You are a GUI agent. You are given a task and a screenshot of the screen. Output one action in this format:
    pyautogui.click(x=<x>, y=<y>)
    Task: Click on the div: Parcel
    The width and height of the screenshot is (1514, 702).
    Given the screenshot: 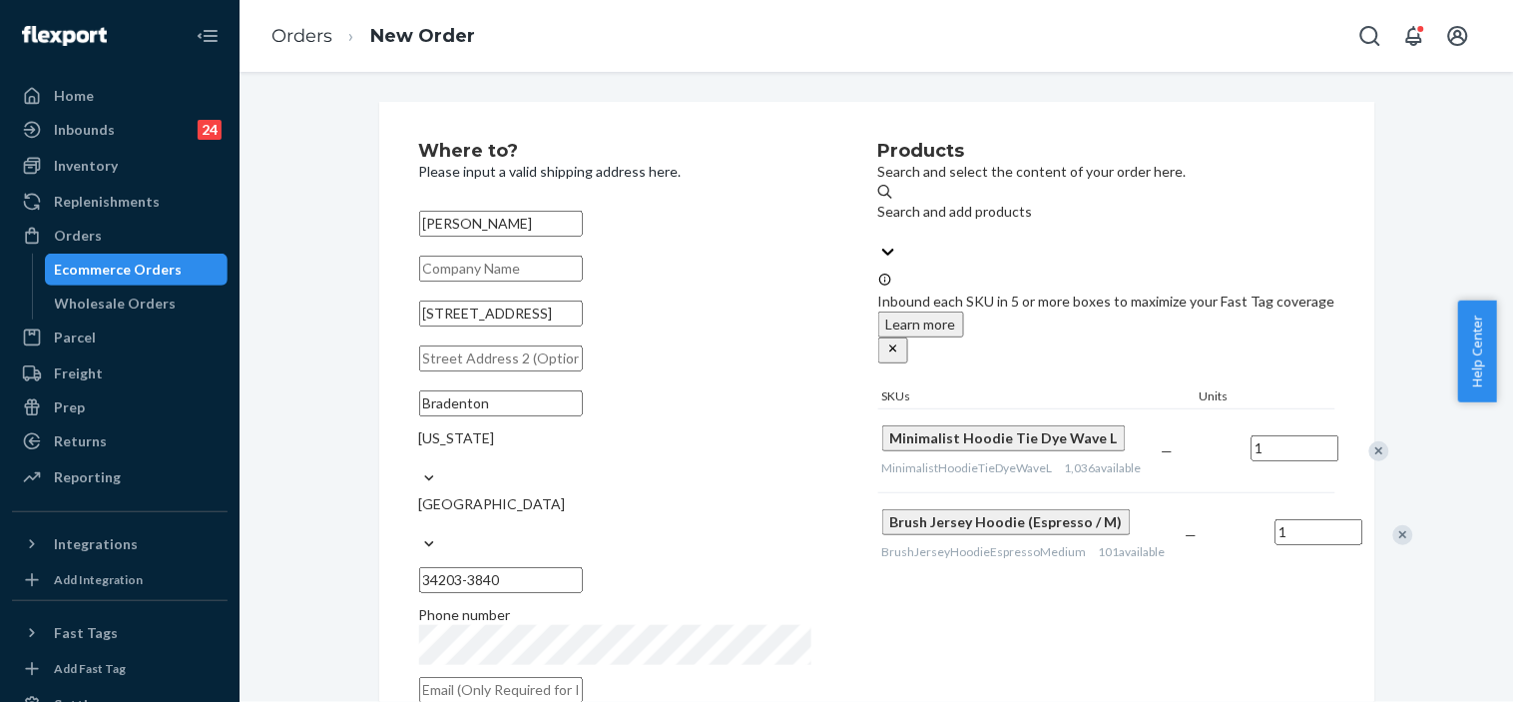 What is the action you would take?
    pyautogui.click(x=75, y=337)
    